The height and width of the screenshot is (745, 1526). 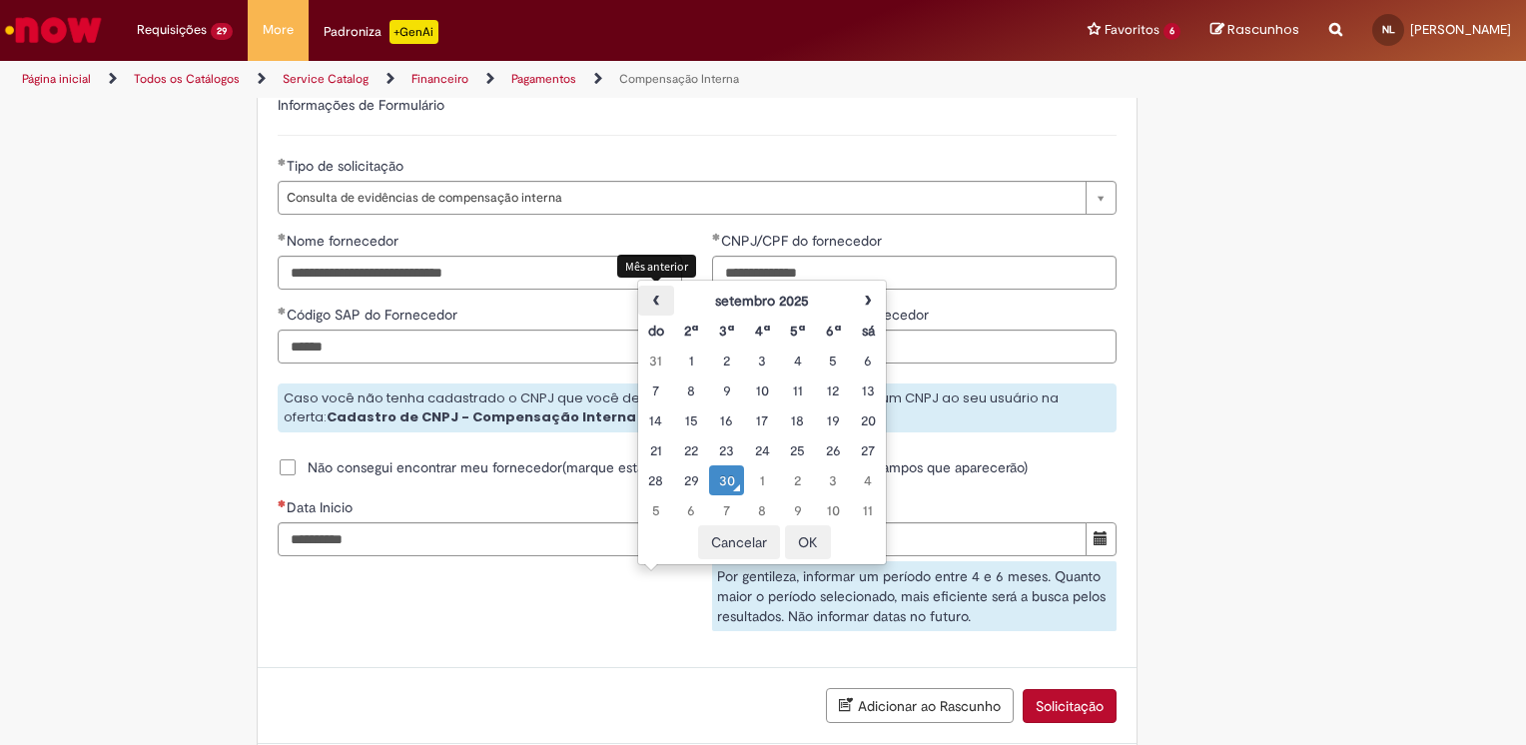 What do you see at coordinates (832, 420) in the screenshot?
I see `div: 19 September 2025 Friday` at bounding box center [832, 420].